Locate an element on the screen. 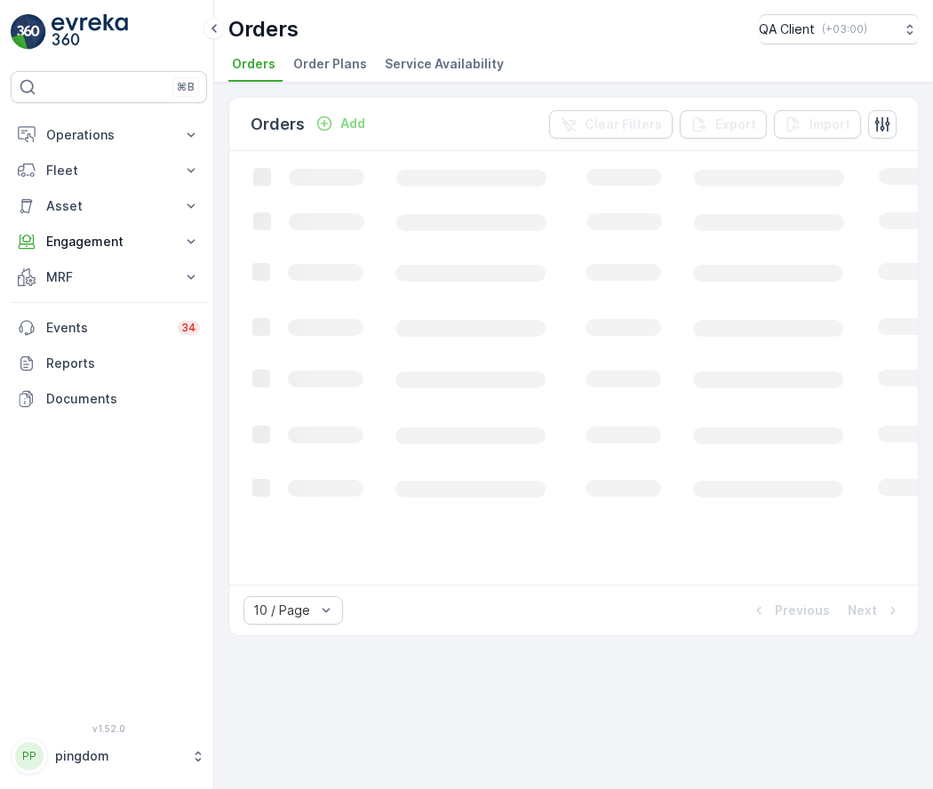 This screenshot has width=933, height=789. button: QA Client(+03:00) is located at coordinates (839, 29).